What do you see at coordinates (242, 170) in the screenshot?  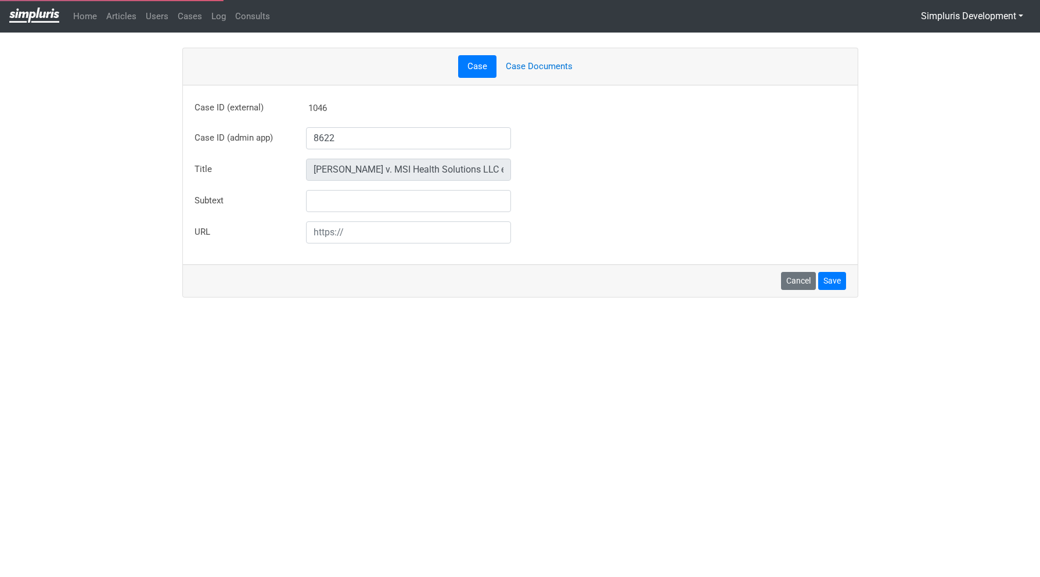 I see `label: Title` at bounding box center [242, 170].